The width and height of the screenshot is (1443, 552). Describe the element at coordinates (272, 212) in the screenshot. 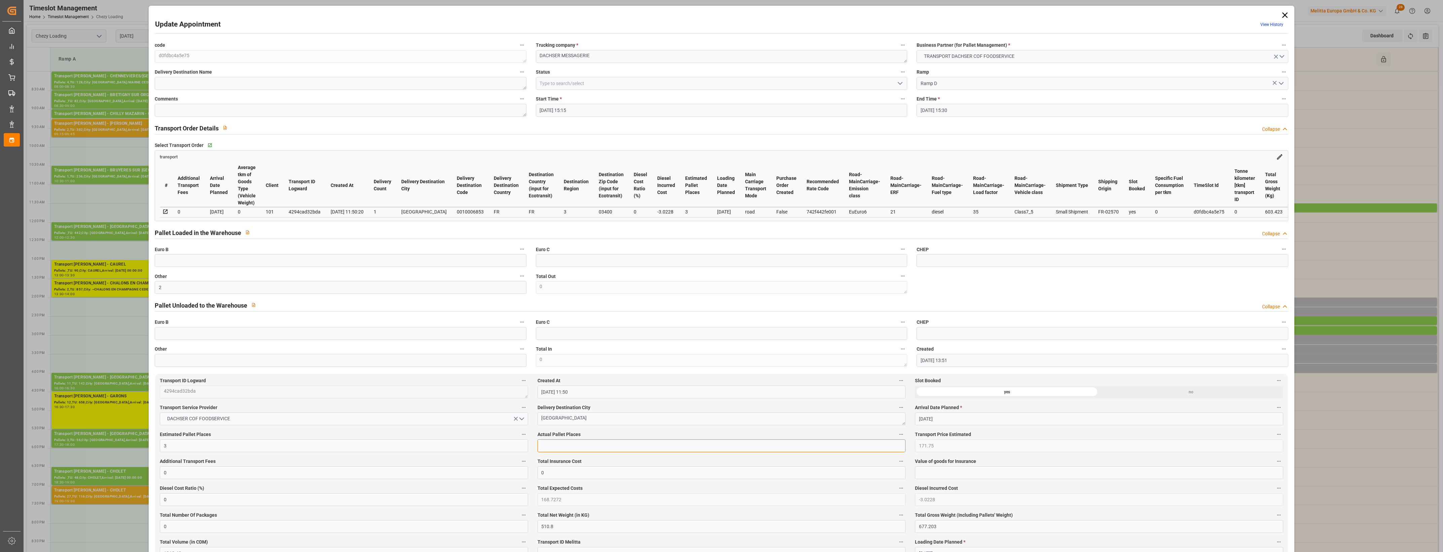

I see `div: 101` at that location.